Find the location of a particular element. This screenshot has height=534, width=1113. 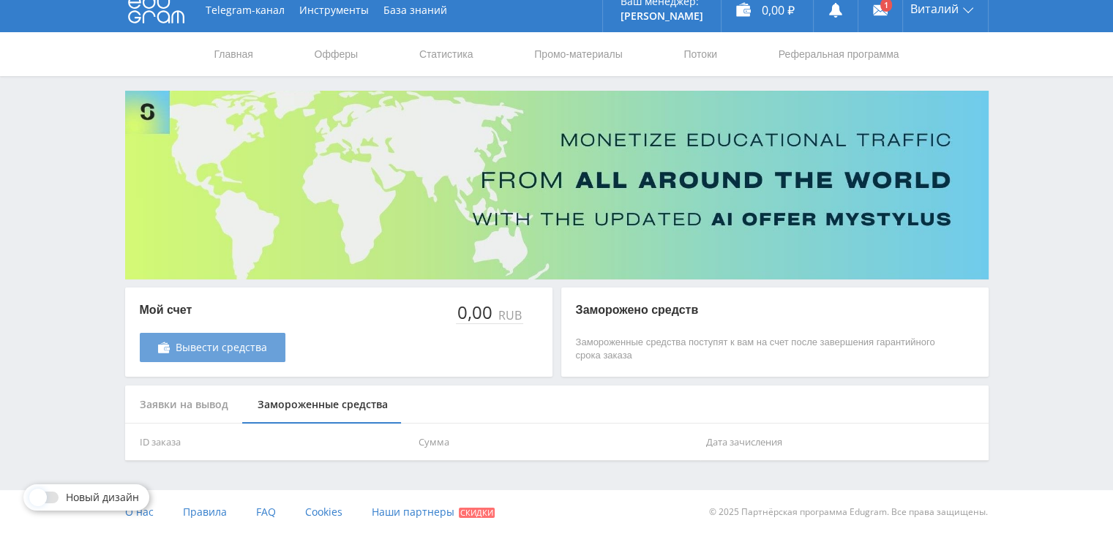

div: RUB is located at coordinates (509, 316).